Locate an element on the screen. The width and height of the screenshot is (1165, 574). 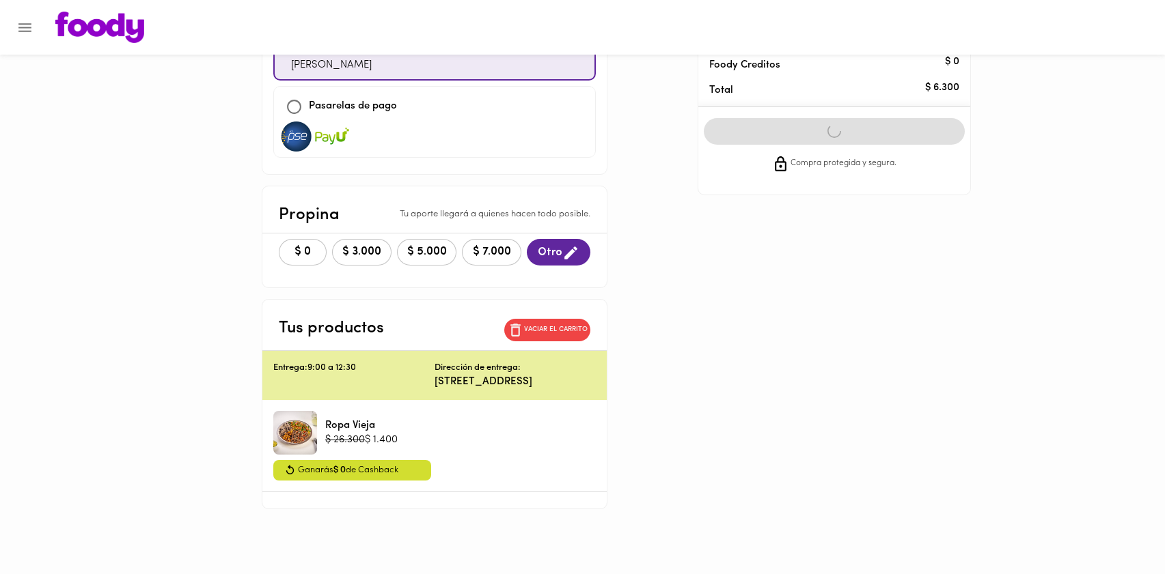
div: Ropa Vieja is located at coordinates (295, 433).